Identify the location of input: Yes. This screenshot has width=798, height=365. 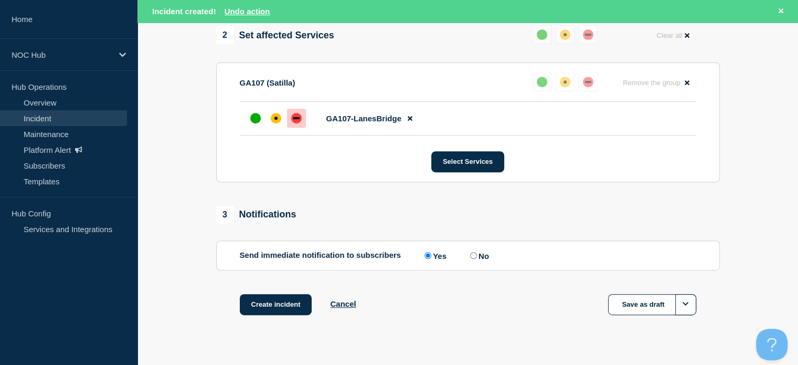
(428, 255).